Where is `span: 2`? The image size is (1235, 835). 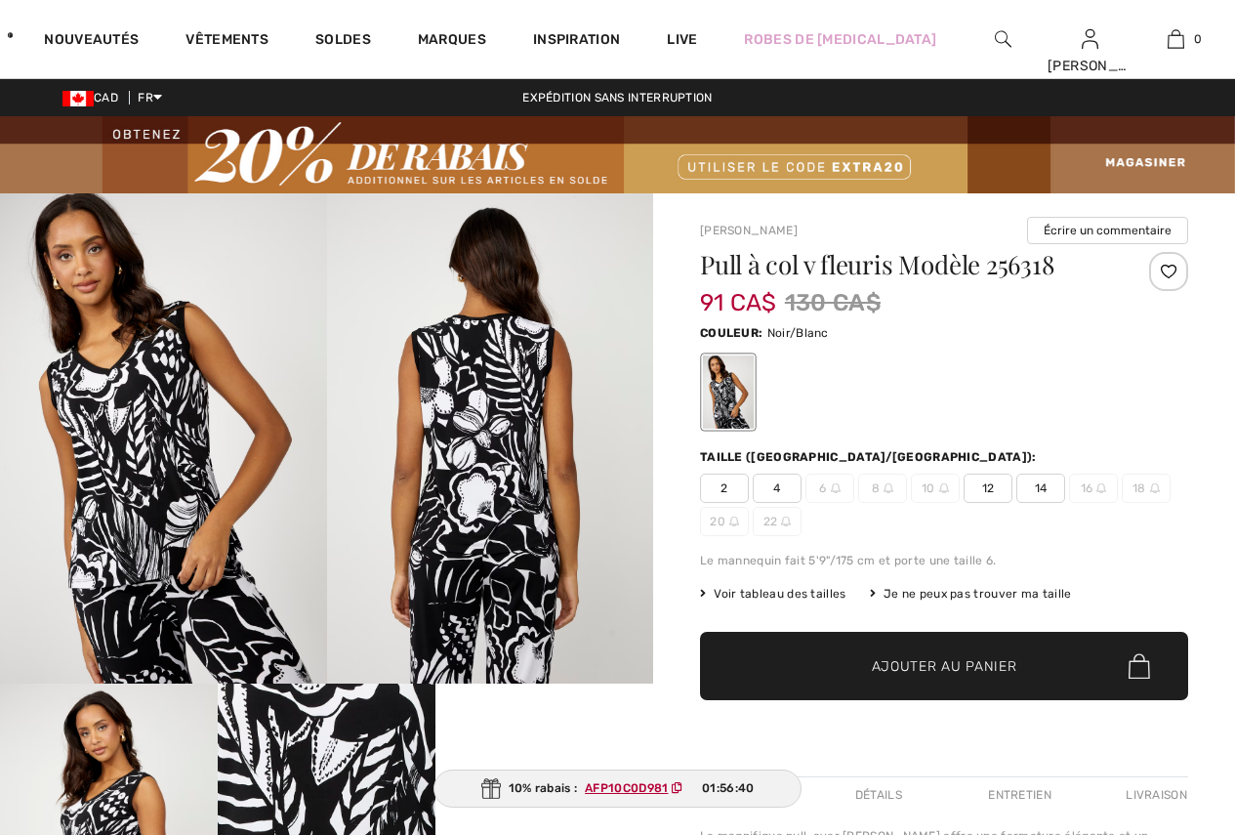
span: 2 is located at coordinates (724, 488).